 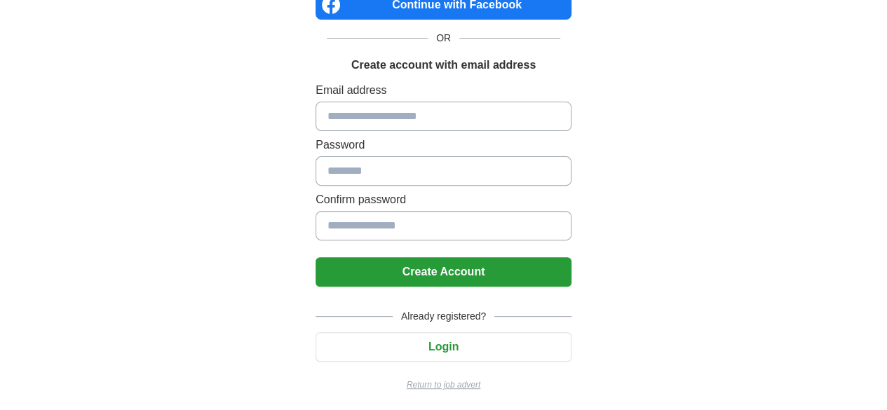 I want to click on h1: Create account with email address, so click(x=443, y=65).